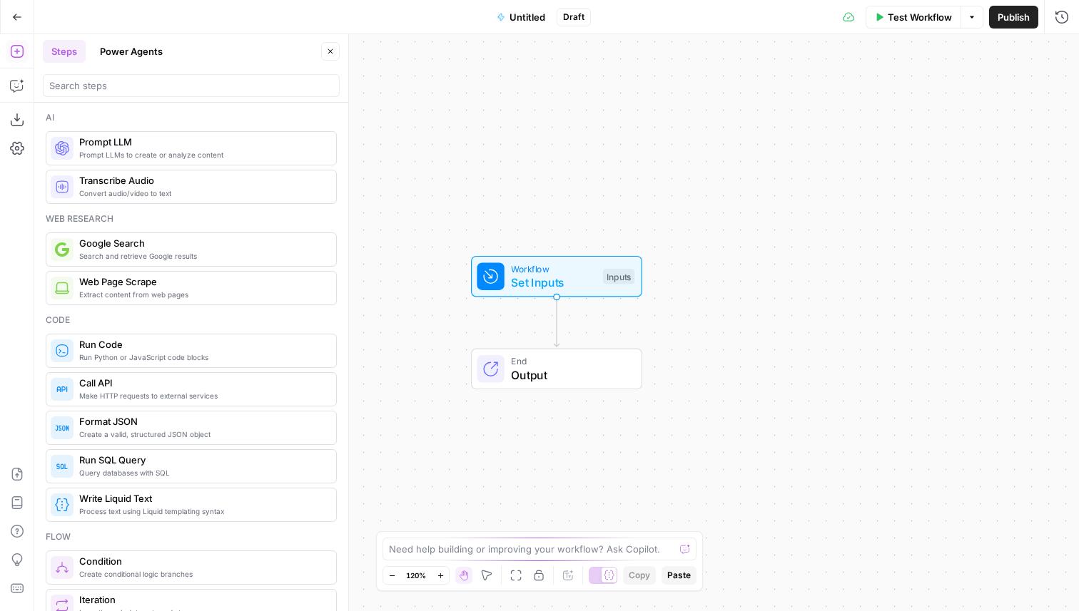 The width and height of the screenshot is (1079, 611). I want to click on div: EndOutput, so click(557, 370).